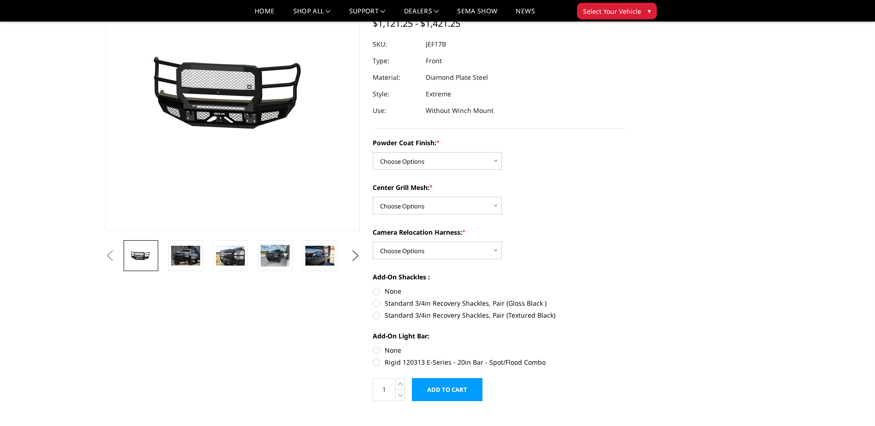 This screenshot has width=875, height=426. I want to click on label: Rigid 120313 E-Series - 20in Bar - Spot/Flood Combo, so click(500, 362).